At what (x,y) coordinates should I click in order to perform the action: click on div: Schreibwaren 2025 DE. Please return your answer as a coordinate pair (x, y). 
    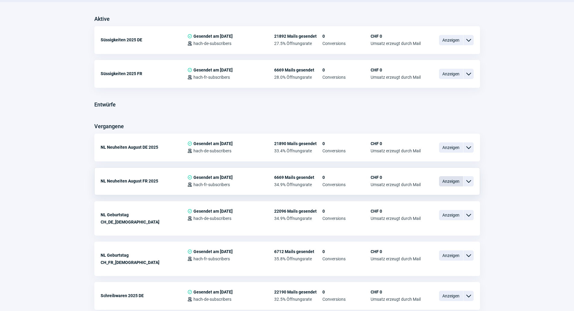
    Looking at the image, I should click on (144, 295).